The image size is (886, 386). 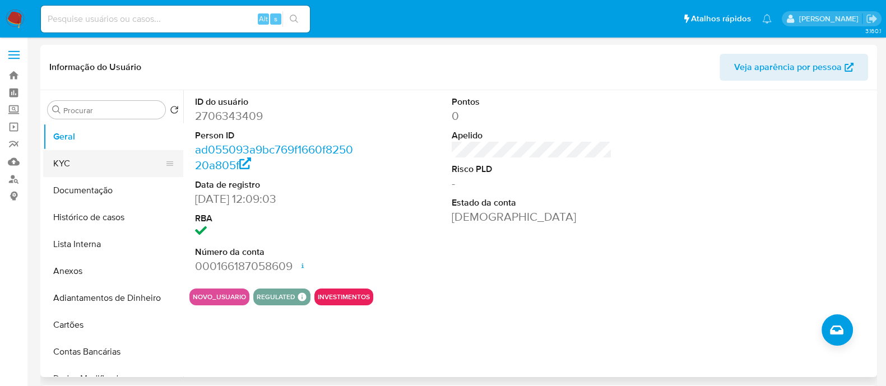 I want to click on button: Documentação, so click(x=113, y=191).